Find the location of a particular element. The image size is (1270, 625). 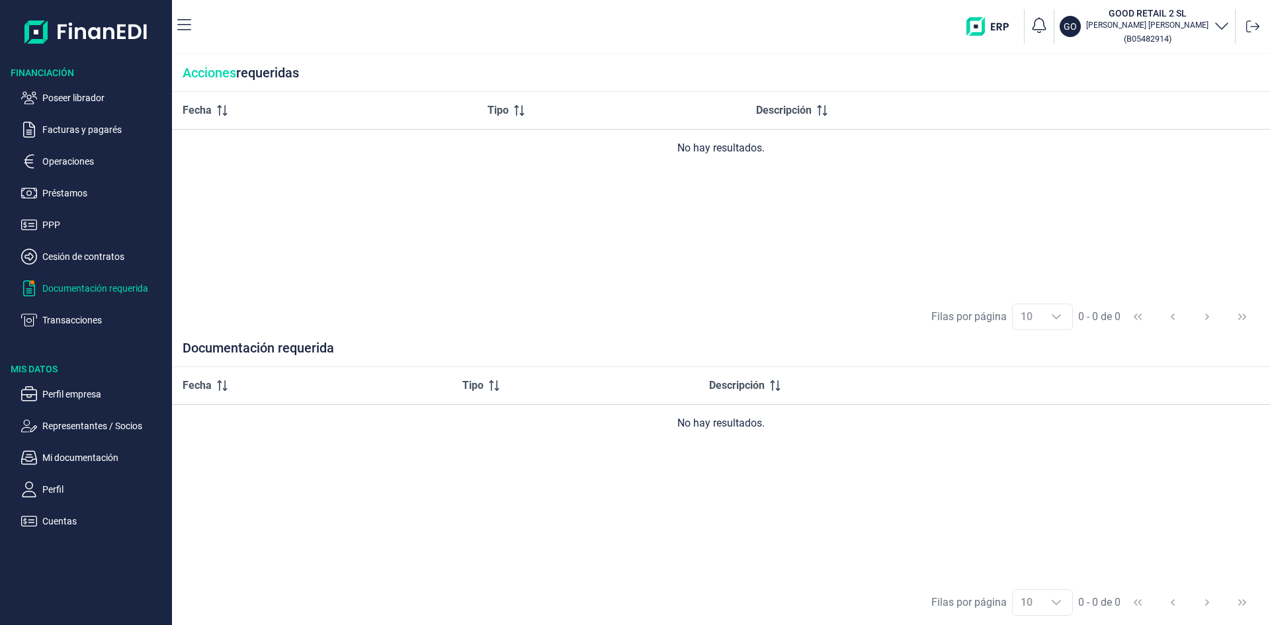

button: Mi documentación is located at coordinates (94, 458).